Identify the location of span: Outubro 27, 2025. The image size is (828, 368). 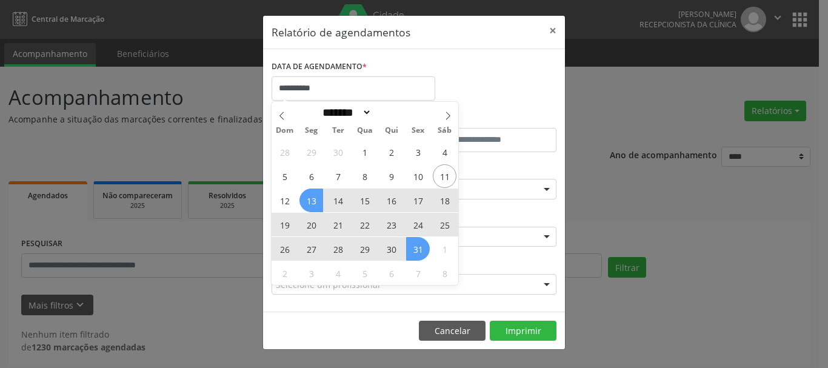
(311, 249).